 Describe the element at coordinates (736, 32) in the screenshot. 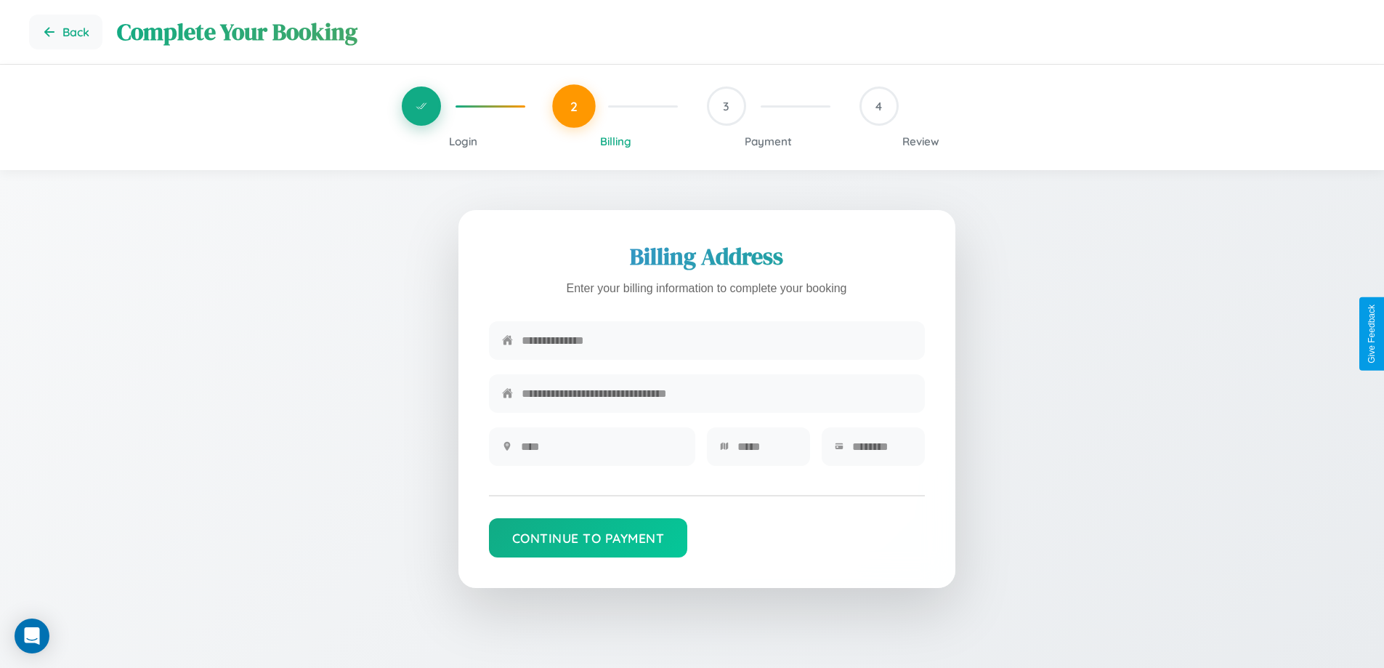

I see `h1: Complete Your Booking` at that location.